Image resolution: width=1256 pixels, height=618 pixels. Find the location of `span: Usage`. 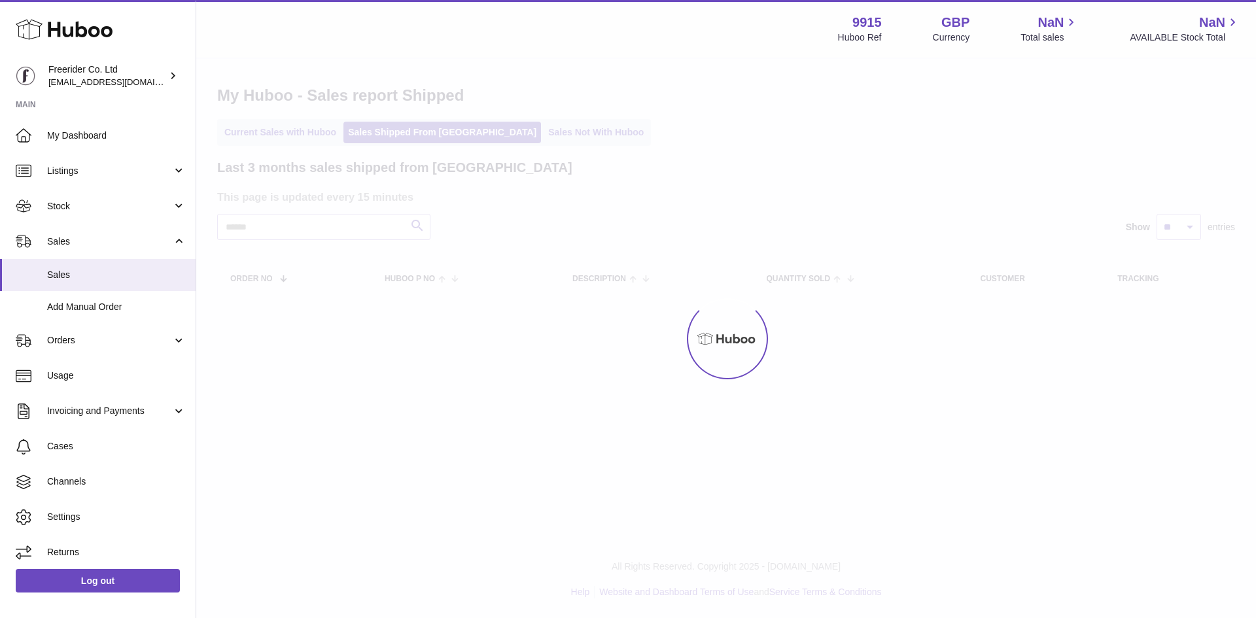

span: Usage is located at coordinates (116, 375).